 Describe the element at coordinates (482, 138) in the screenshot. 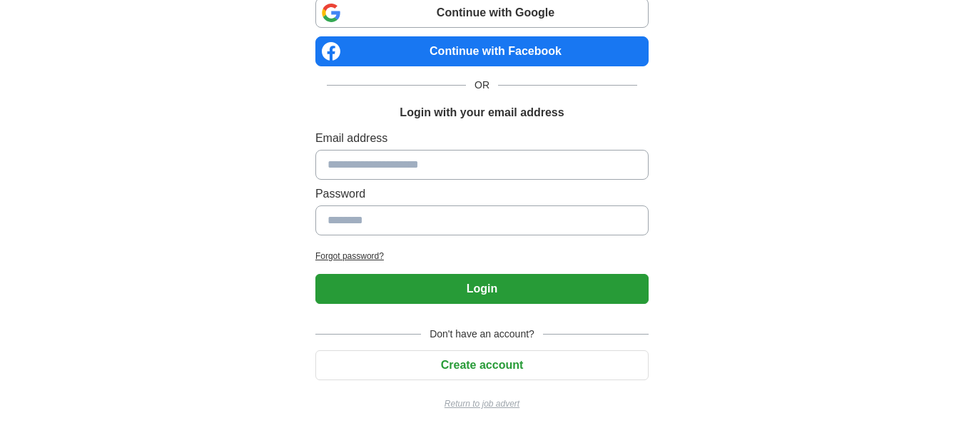

I see `label: Email address` at that location.